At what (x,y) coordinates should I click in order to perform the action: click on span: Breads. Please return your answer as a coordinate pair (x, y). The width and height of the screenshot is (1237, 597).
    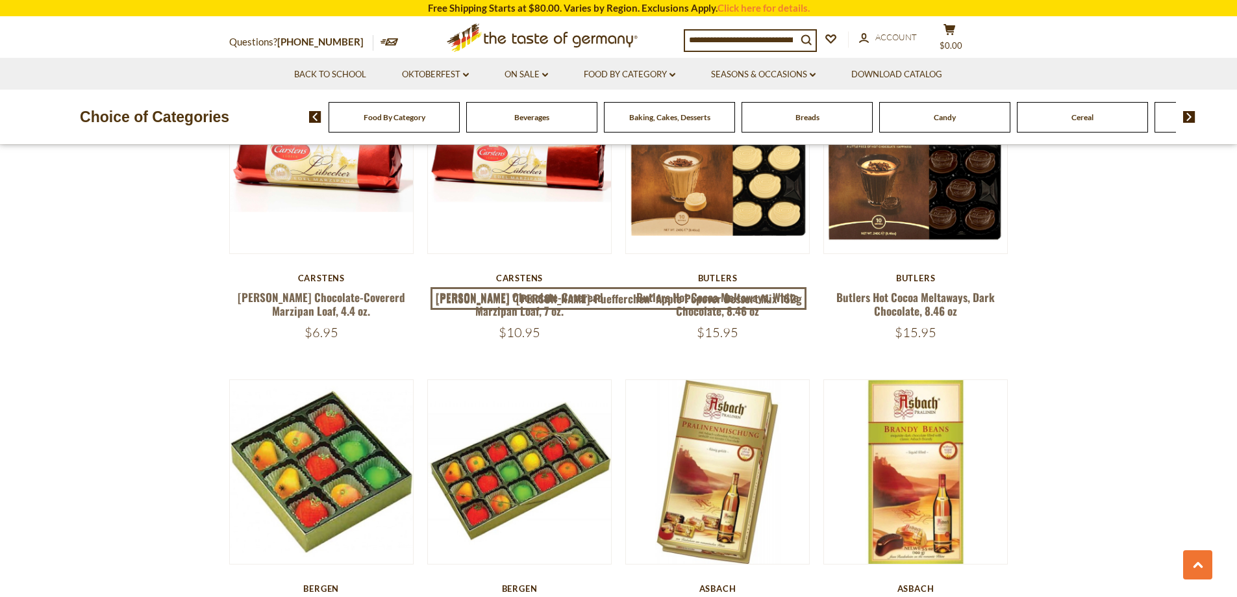
    Looking at the image, I should click on (807, 117).